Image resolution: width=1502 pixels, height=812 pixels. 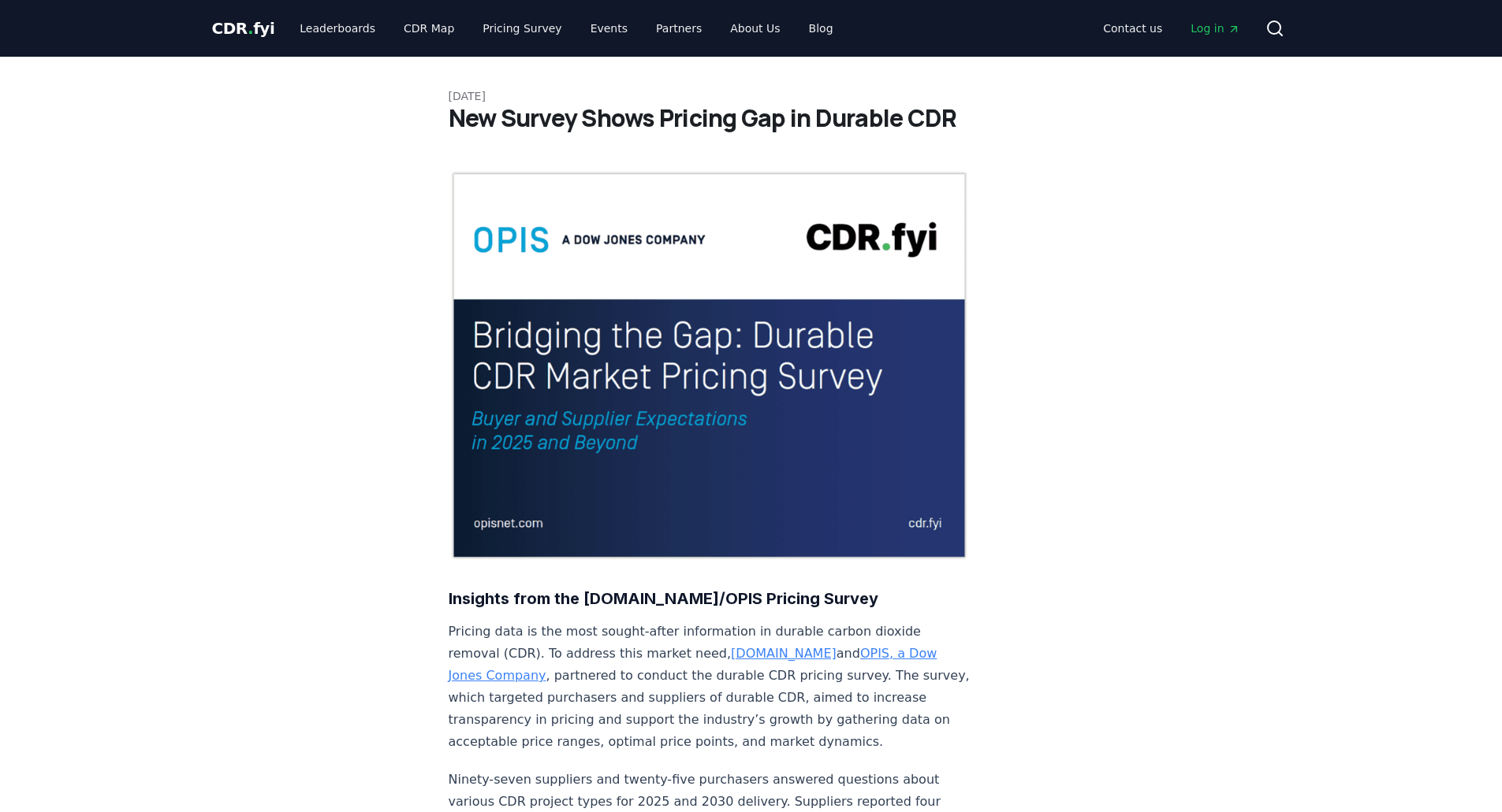 What do you see at coordinates (710, 366) in the screenshot?
I see `img: blog post image` at bounding box center [710, 366].